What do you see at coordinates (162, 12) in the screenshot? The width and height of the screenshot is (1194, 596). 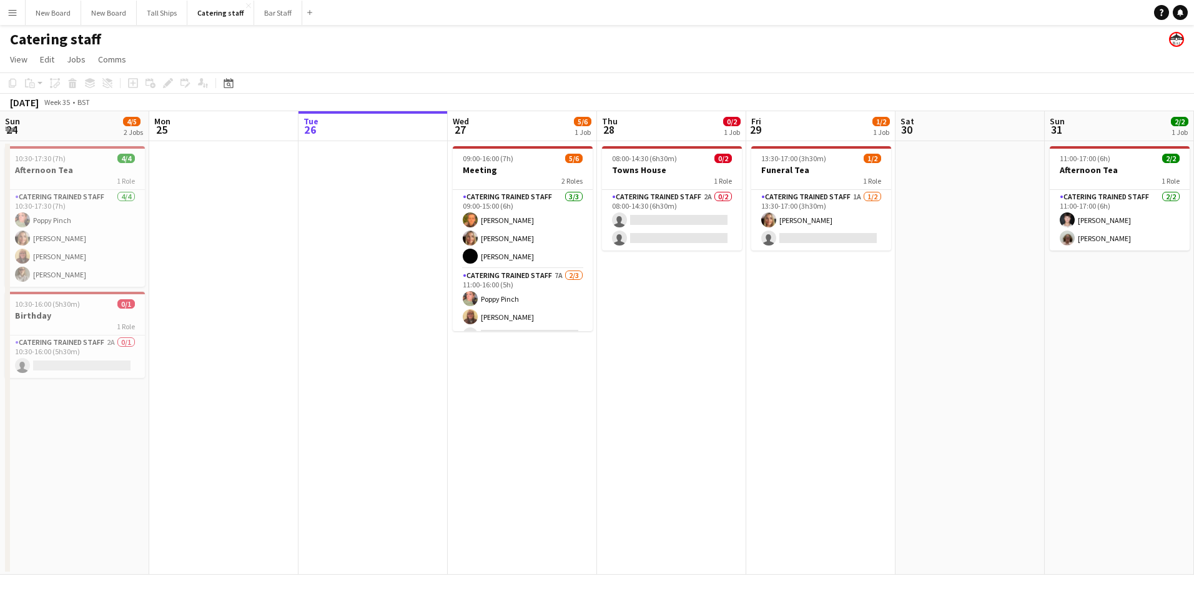 I see `button: Tall Ships` at bounding box center [162, 12].